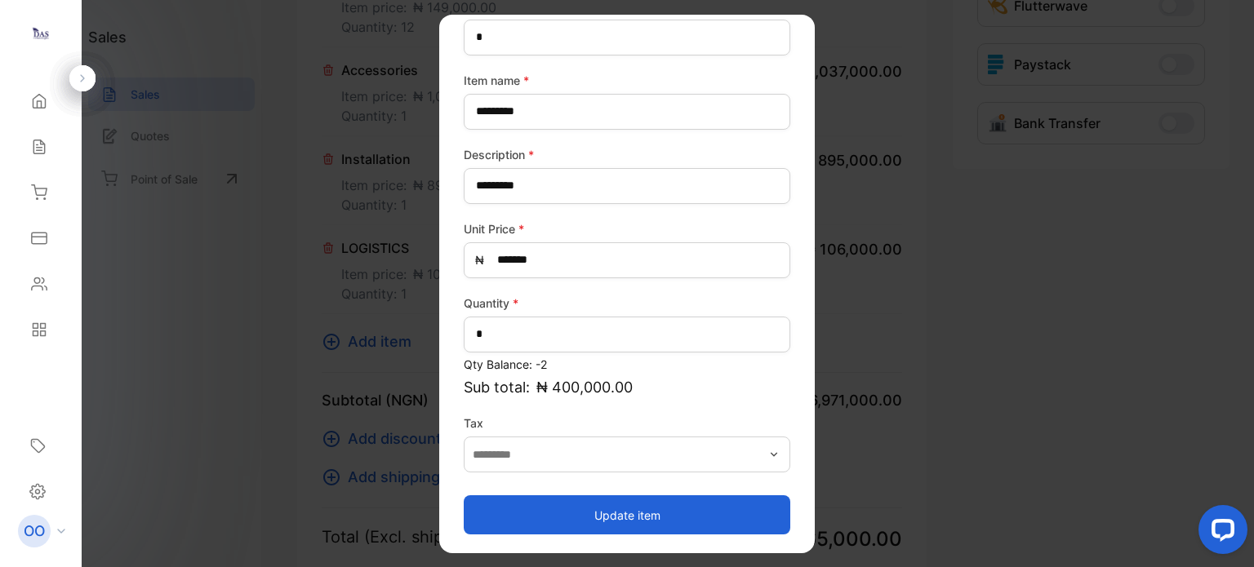 The width and height of the screenshot is (1254, 567). I want to click on label: Item name, so click(627, 79).